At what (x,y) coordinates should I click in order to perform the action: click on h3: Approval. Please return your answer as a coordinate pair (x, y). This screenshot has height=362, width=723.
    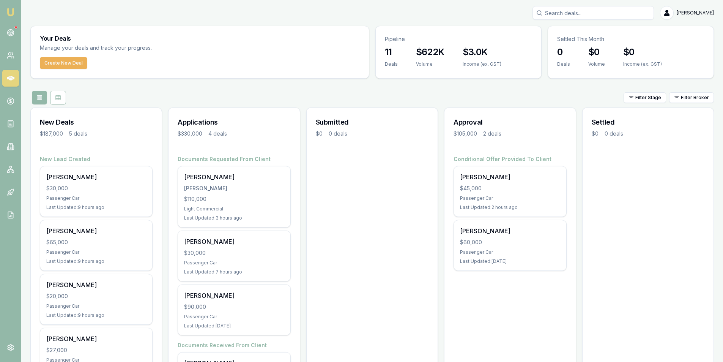
    Looking at the image, I should click on (510, 122).